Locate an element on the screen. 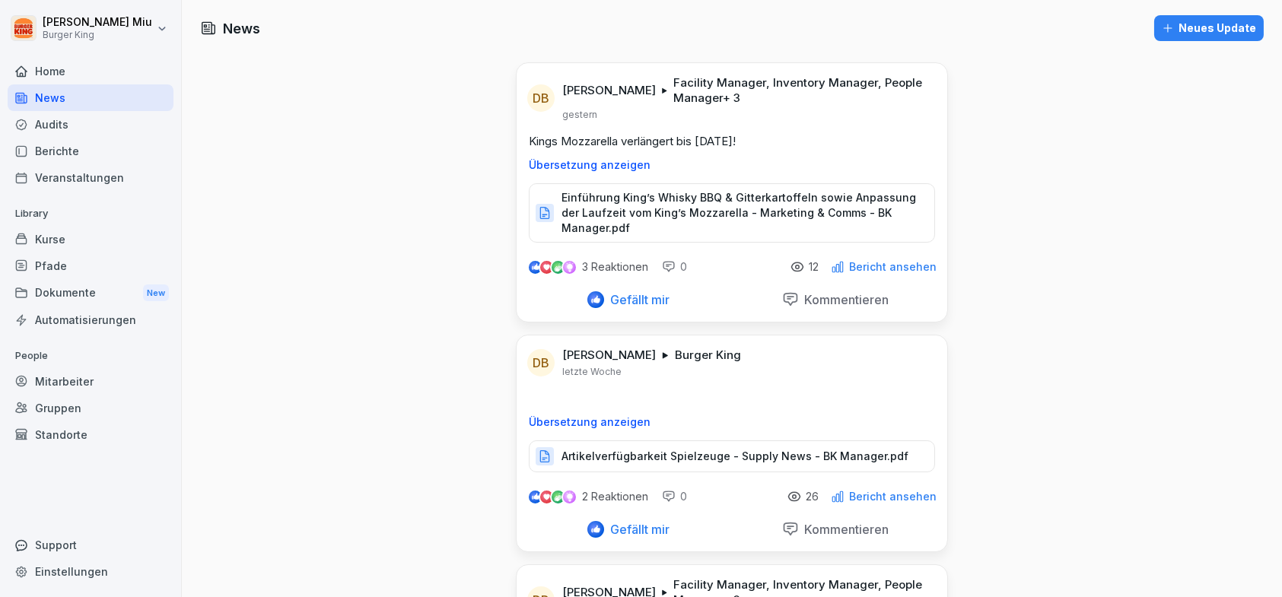 The width and height of the screenshot is (1282, 597). p: People is located at coordinates (91, 356).